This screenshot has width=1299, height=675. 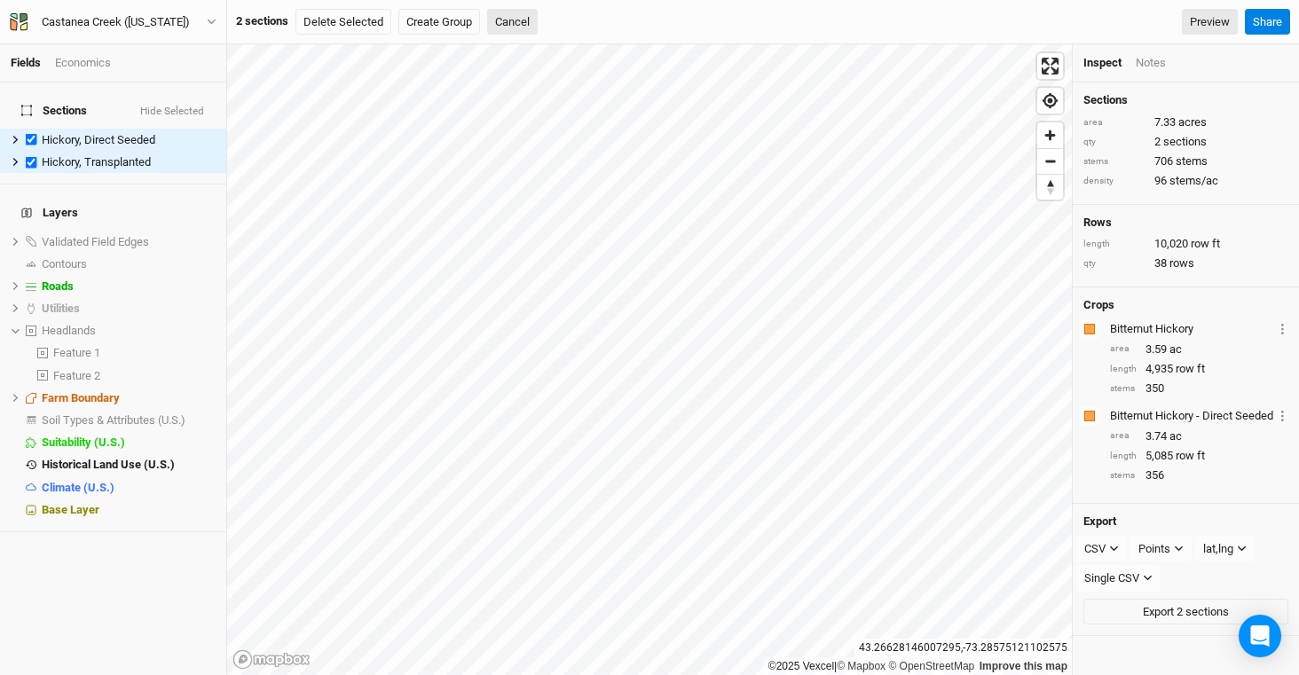 I want to click on span: Sections, so click(x=54, y=111).